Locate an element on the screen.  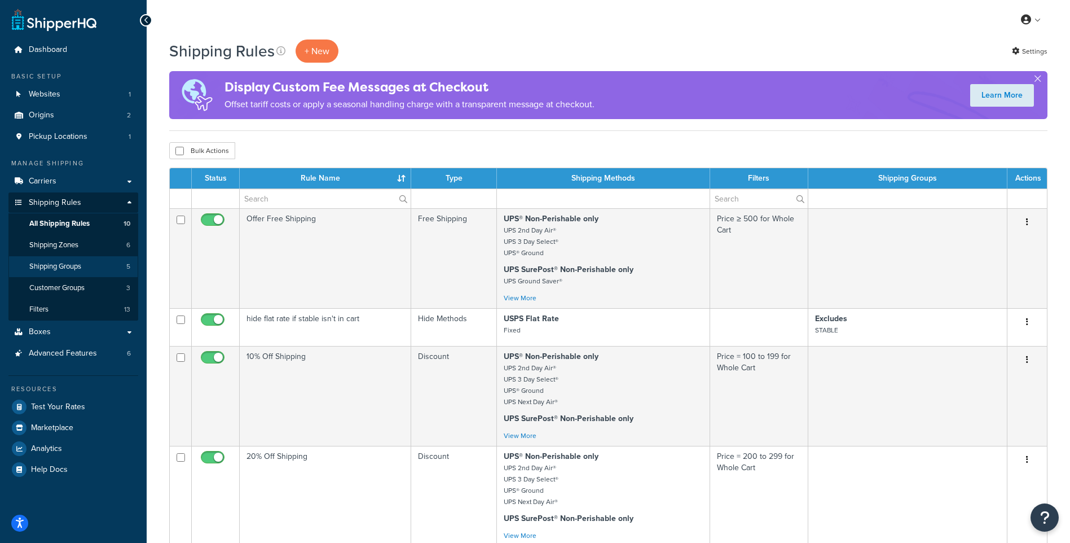
a: Carriers is located at coordinates (73, 181).